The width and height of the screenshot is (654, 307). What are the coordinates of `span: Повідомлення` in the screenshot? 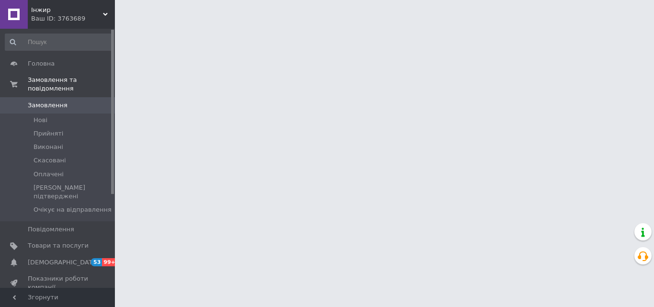 It's located at (51, 229).